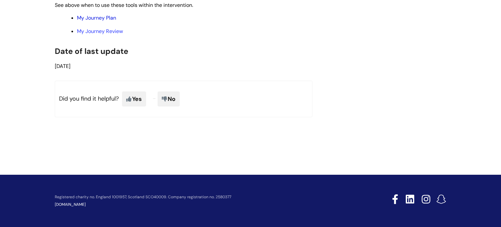 The image size is (501, 227). What do you see at coordinates (169, 99) in the screenshot?
I see `span: No` at bounding box center [169, 99].